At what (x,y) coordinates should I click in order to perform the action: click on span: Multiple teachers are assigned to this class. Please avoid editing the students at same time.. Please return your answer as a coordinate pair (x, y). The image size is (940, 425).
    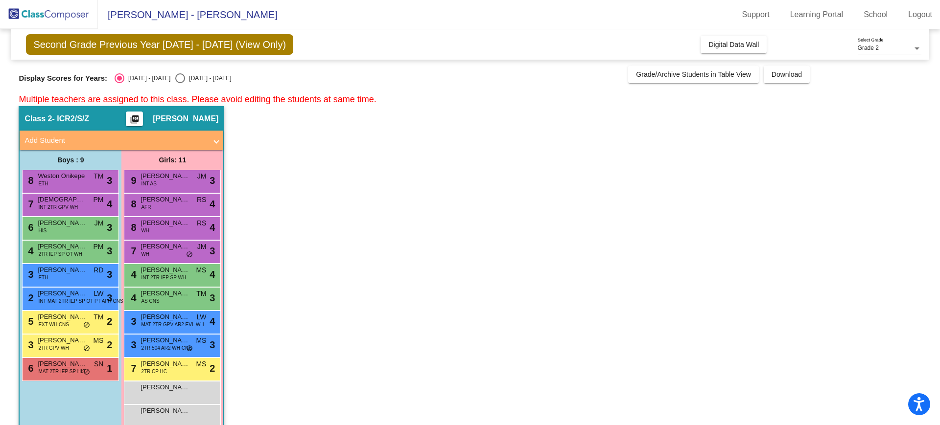
    Looking at the image, I should click on (197, 99).